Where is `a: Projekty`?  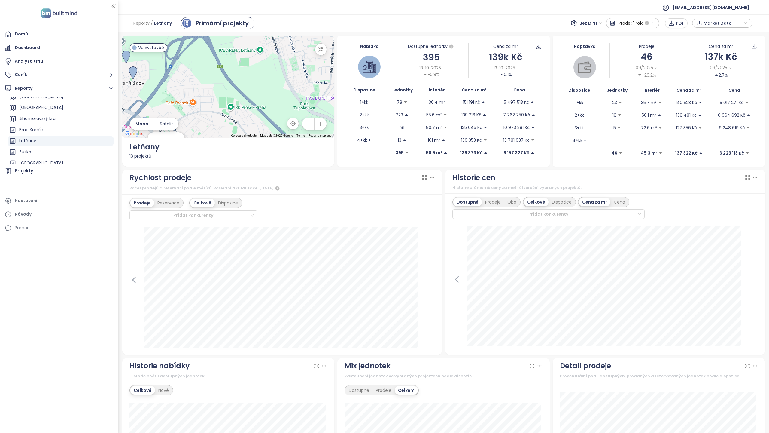 a: Projekty is located at coordinates (59, 171).